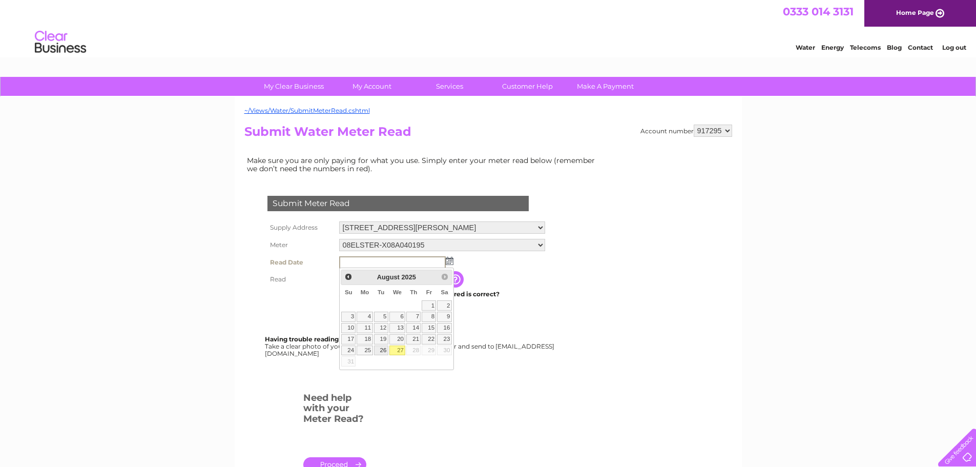  Describe the element at coordinates (449, 86) in the screenshot. I see `a: Services` at that location.